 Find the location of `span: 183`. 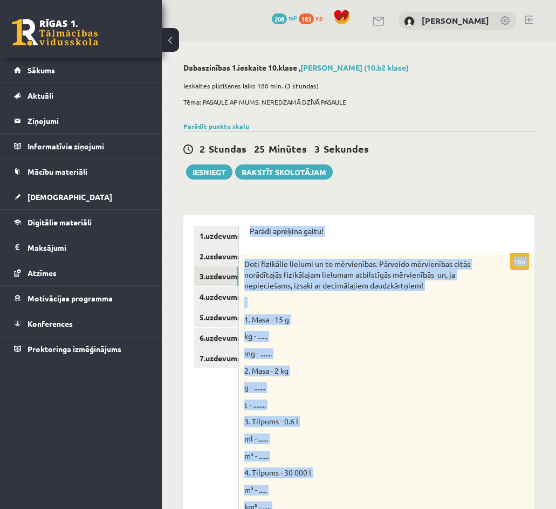

span: 183 is located at coordinates (306, 19).